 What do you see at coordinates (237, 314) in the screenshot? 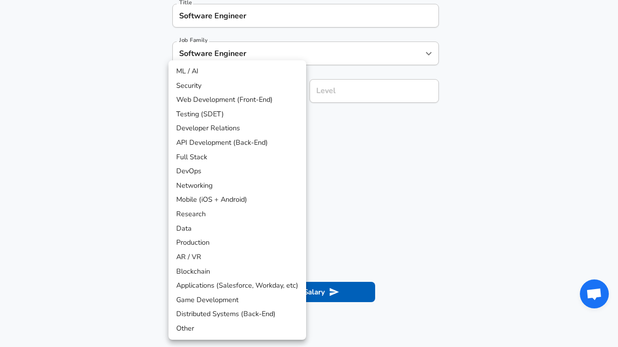
I see `li: Distributed Systems (Back-End)` at bounding box center [237, 314].